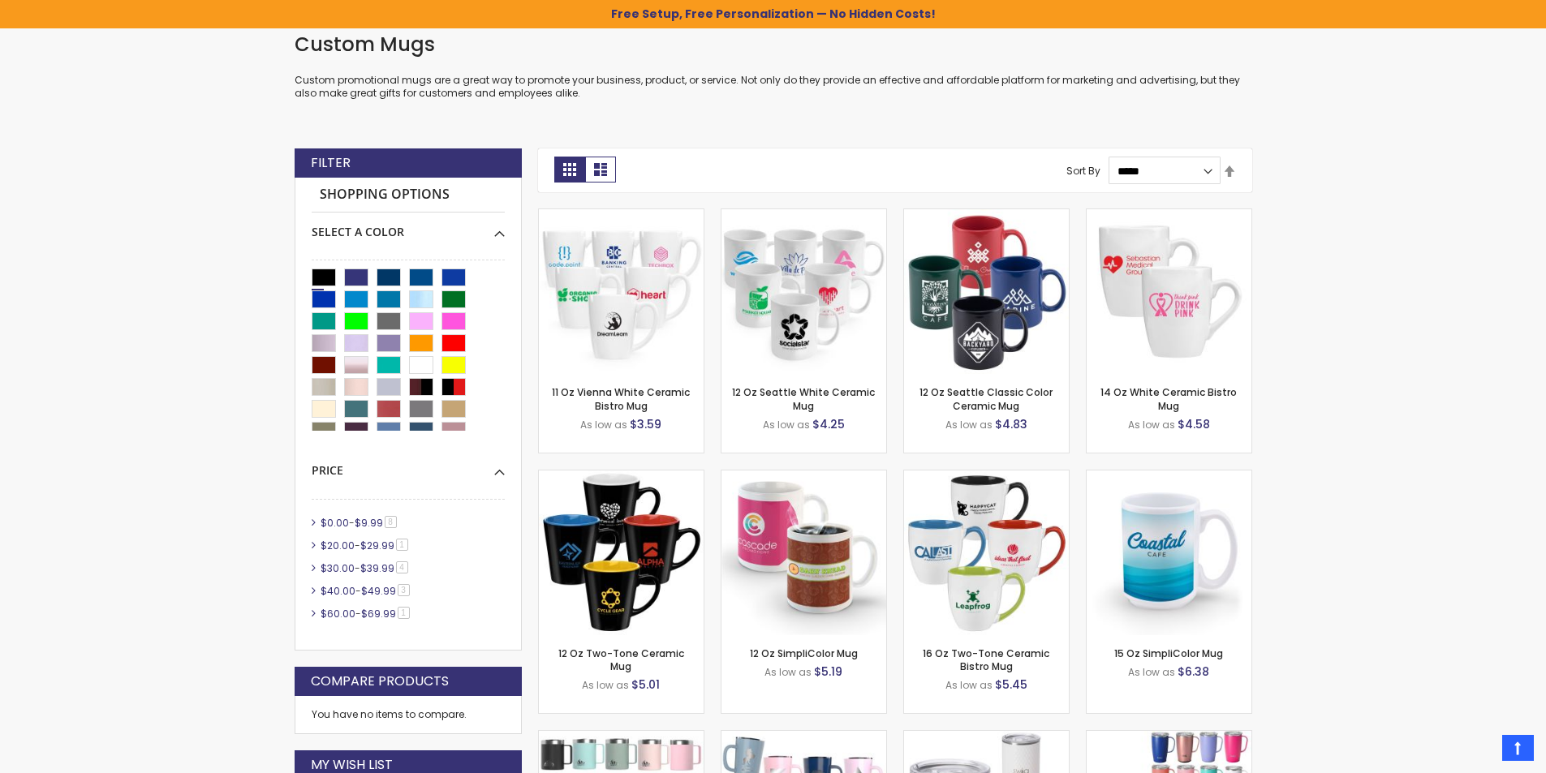  Describe the element at coordinates (570, 170) in the screenshot. I see `strong: Grid` at that location.